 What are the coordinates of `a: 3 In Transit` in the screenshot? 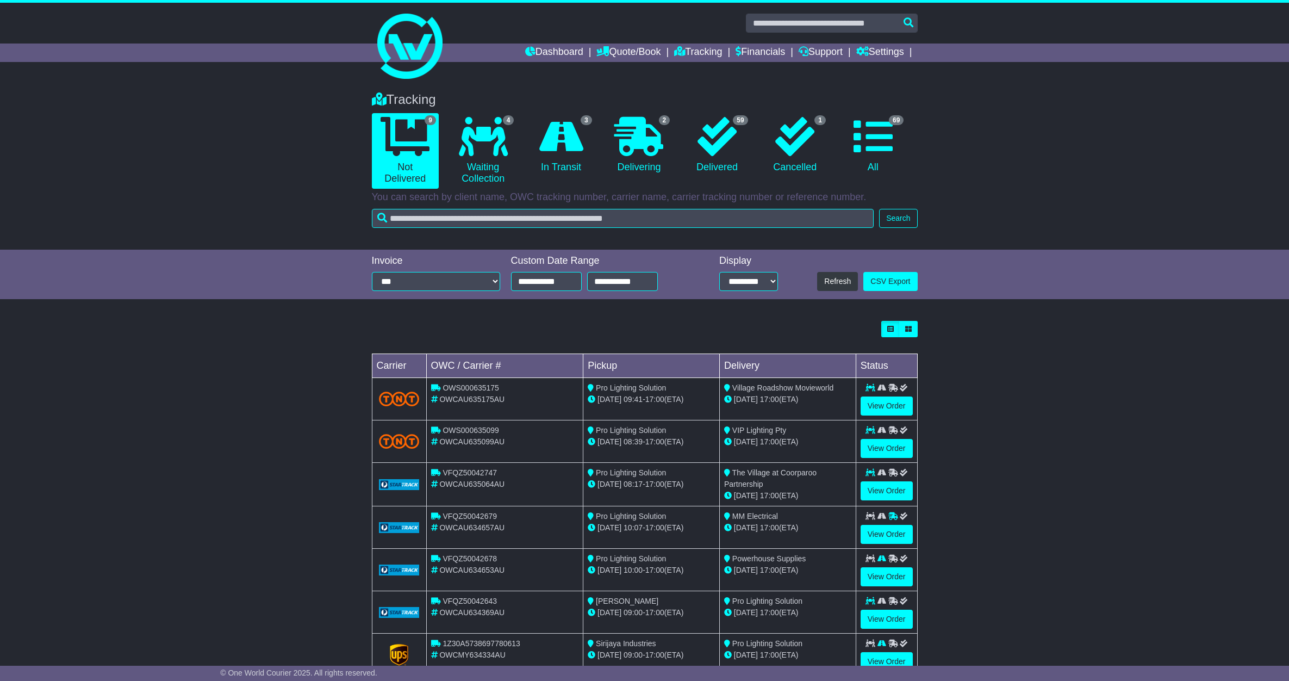 It's located at (561, 145).